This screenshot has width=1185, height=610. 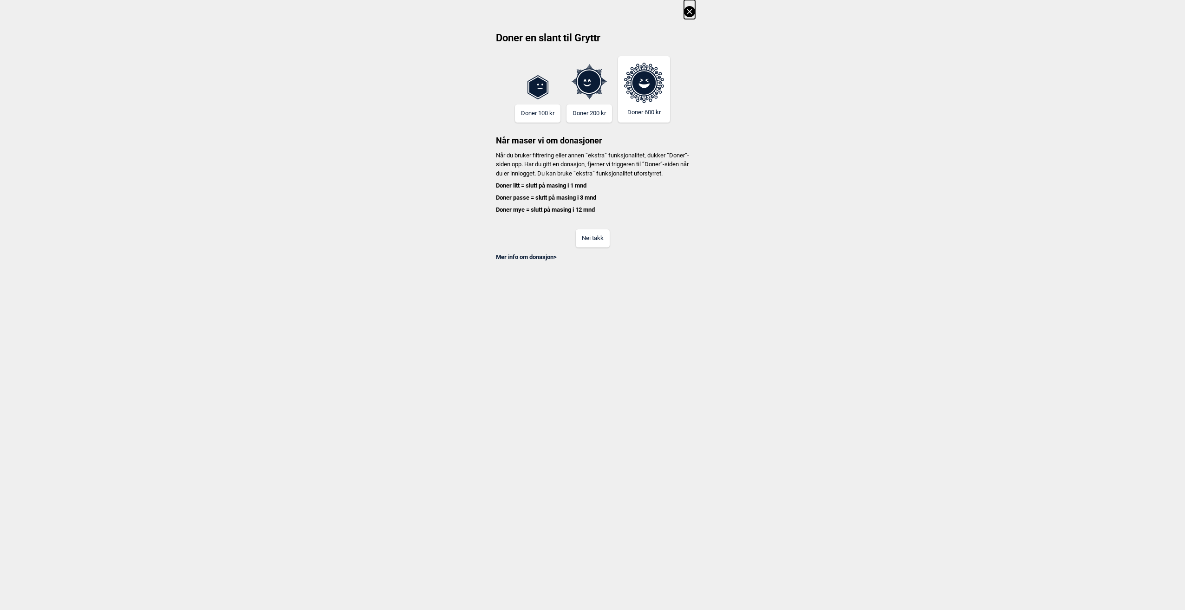 I want to click on button: Doner 600 kr, so click(x=644, y=89).